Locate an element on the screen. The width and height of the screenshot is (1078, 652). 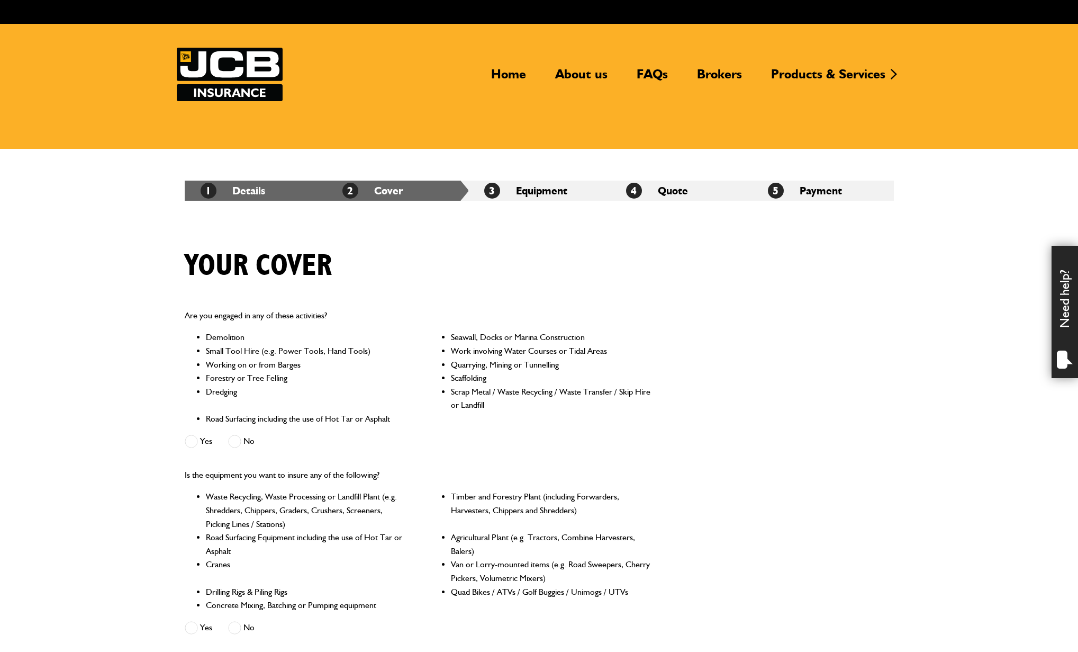
li: Demolition is located at coordinates (306, 337).